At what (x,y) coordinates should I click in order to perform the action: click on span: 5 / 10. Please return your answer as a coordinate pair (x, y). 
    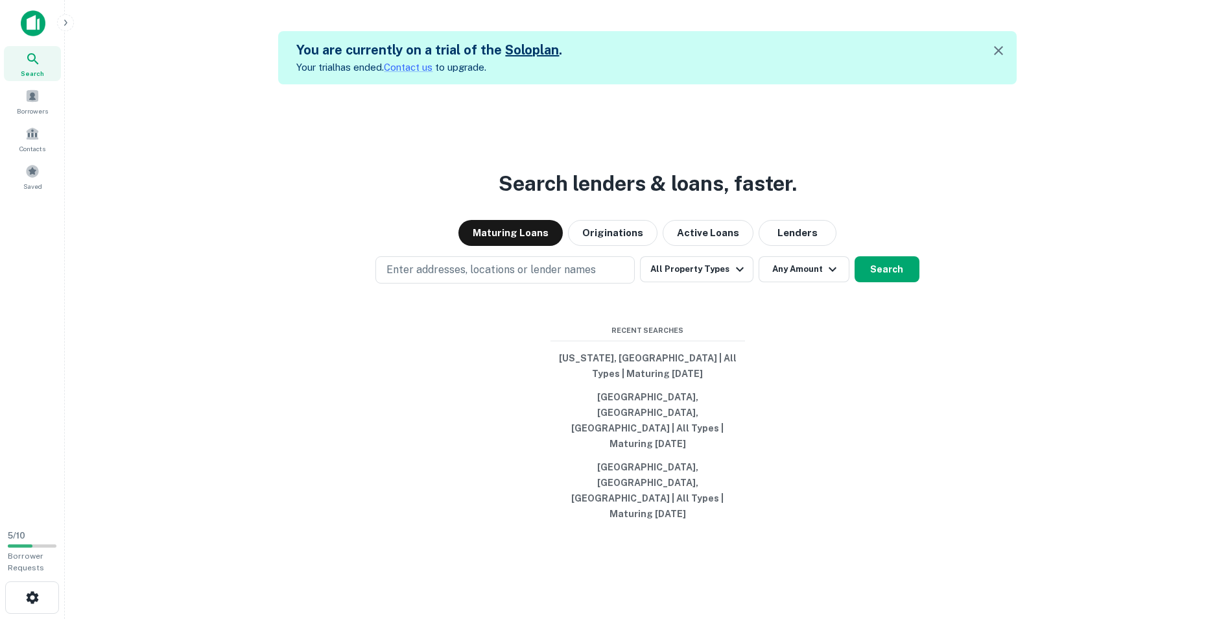
    Looking at the image, I should click on (16, 535).